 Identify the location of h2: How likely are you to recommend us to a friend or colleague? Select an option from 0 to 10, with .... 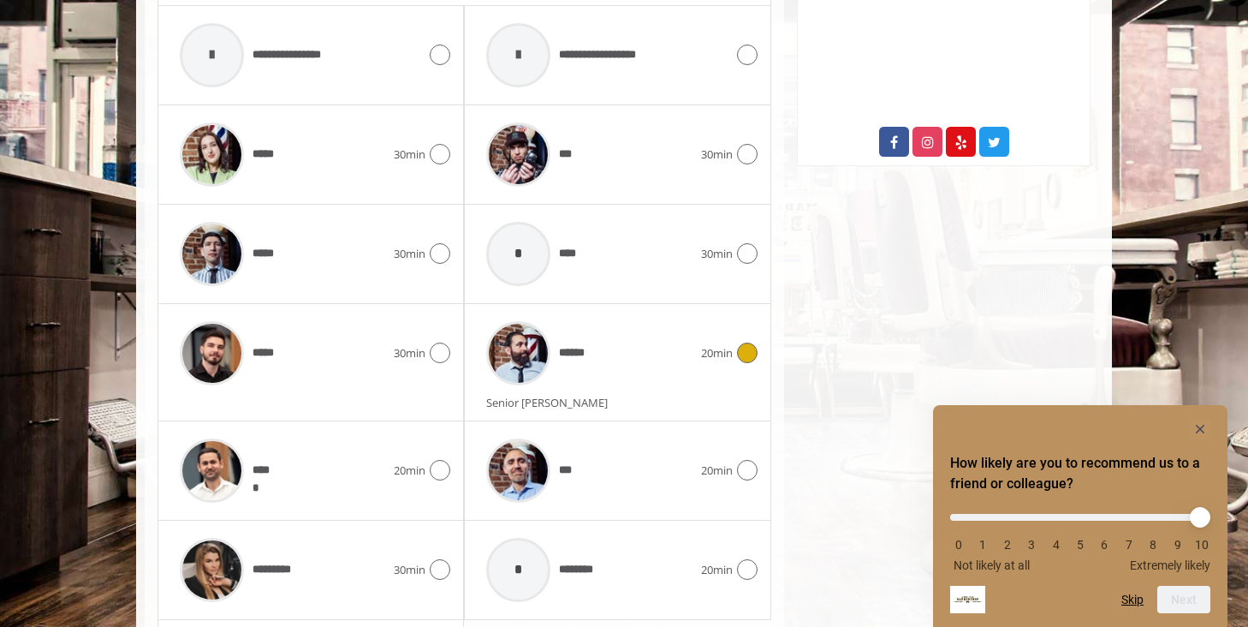
(1081, 474).